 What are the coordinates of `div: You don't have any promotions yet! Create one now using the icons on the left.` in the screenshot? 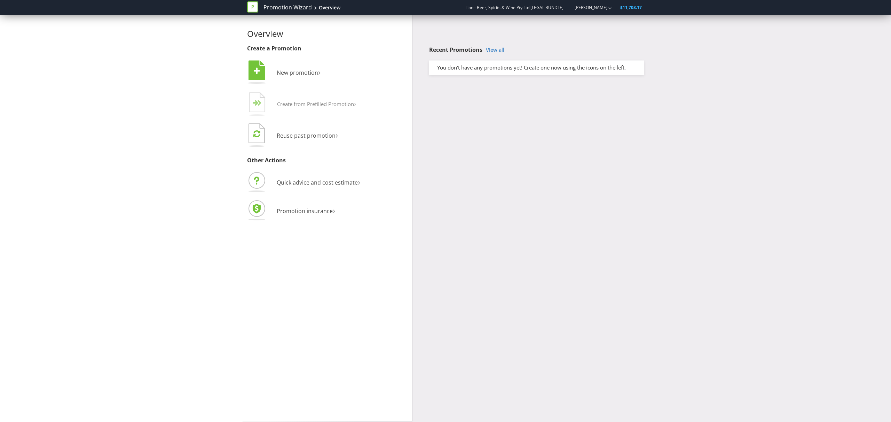 It's located at (536, 68).